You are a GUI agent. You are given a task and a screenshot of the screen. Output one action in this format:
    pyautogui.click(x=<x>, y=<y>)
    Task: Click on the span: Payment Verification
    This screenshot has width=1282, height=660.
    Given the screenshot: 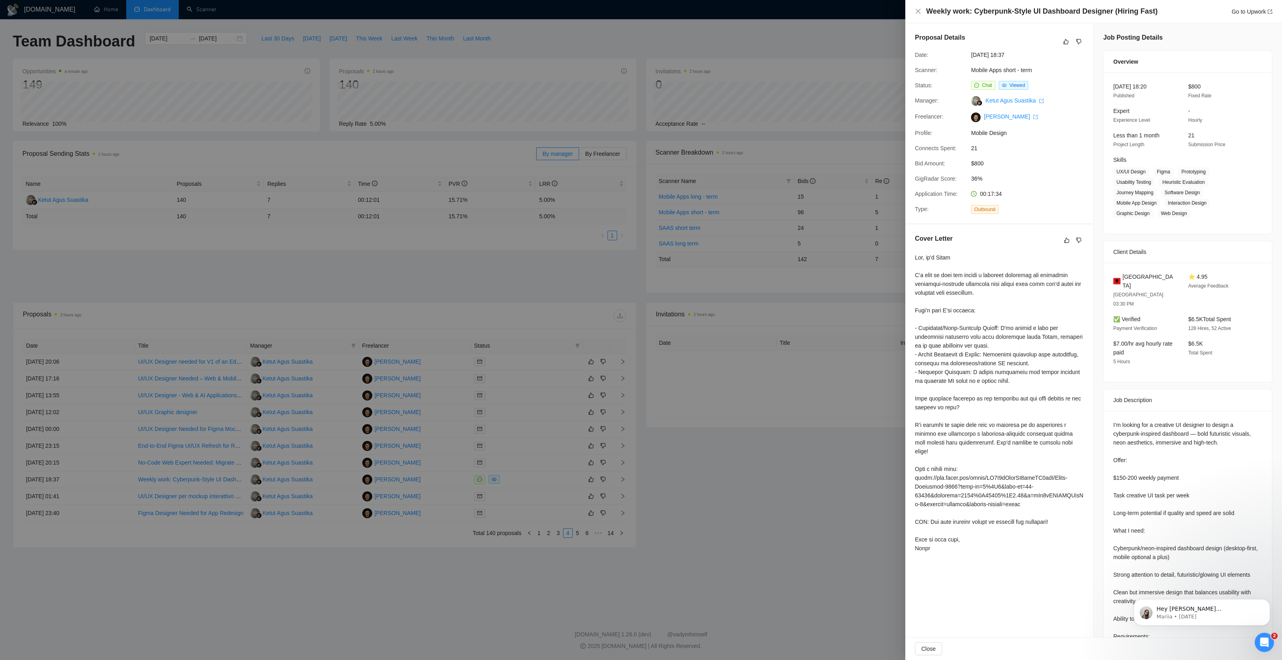 What is the action you would take?
    pyautogui.click(x=1135, y=329)
    